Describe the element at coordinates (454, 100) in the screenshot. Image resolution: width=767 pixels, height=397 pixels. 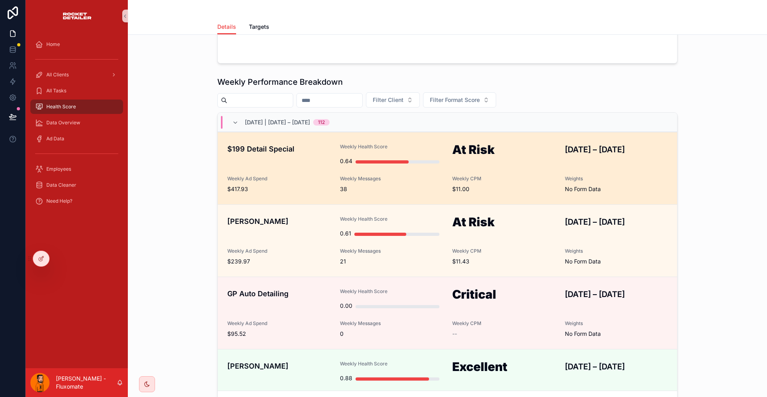
I see `span: Filter Format Score` at that location.